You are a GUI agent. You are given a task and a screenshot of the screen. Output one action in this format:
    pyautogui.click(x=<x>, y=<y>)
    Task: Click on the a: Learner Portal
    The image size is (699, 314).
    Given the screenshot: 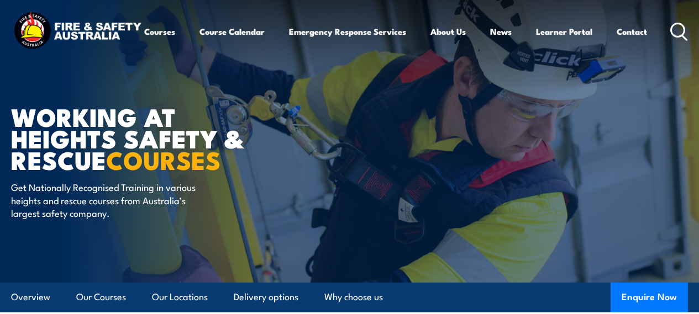 What is the action you would take?
    pyautogui.click(x=564, y=31)
    